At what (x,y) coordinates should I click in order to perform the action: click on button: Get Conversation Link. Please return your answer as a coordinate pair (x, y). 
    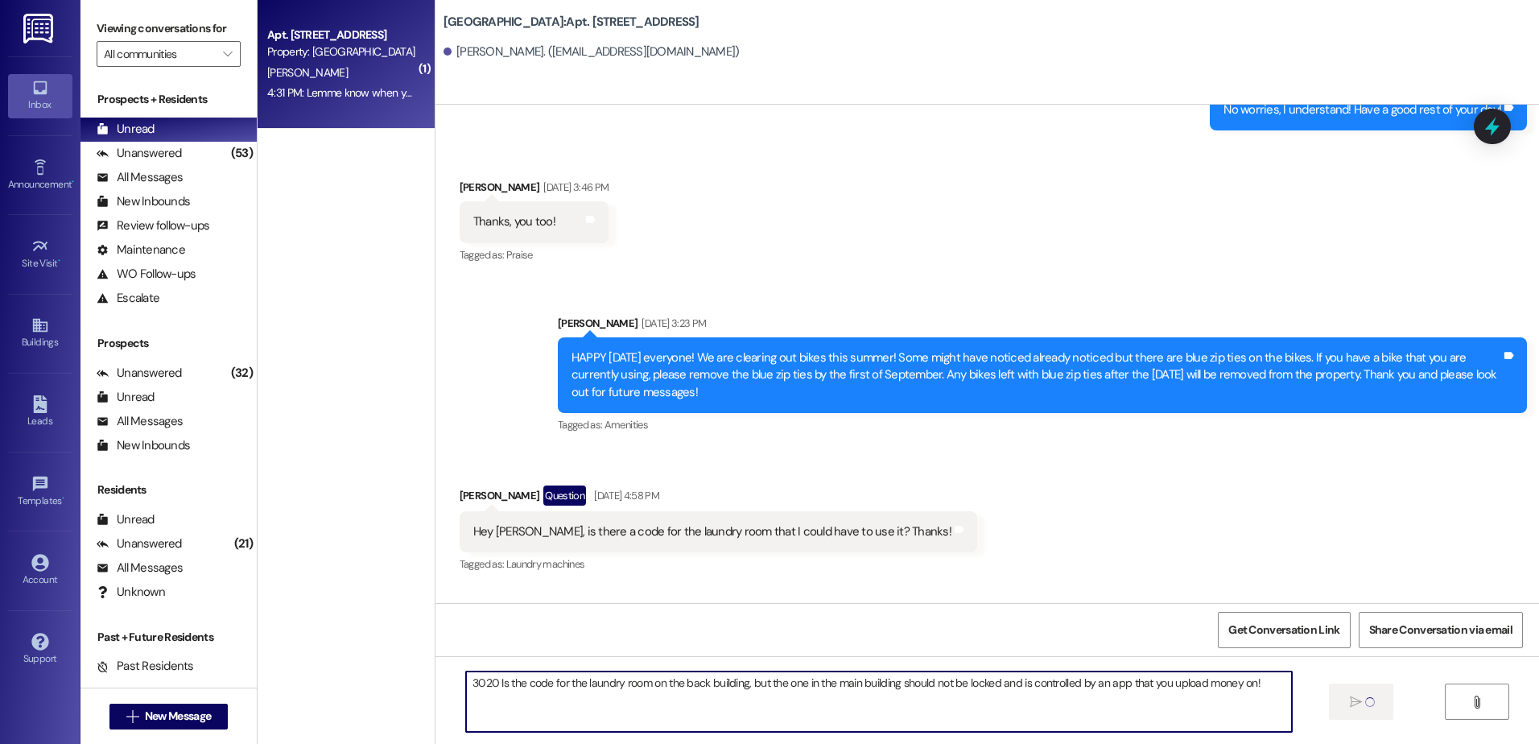
    Looking at the image, I should click on (1284, 629).